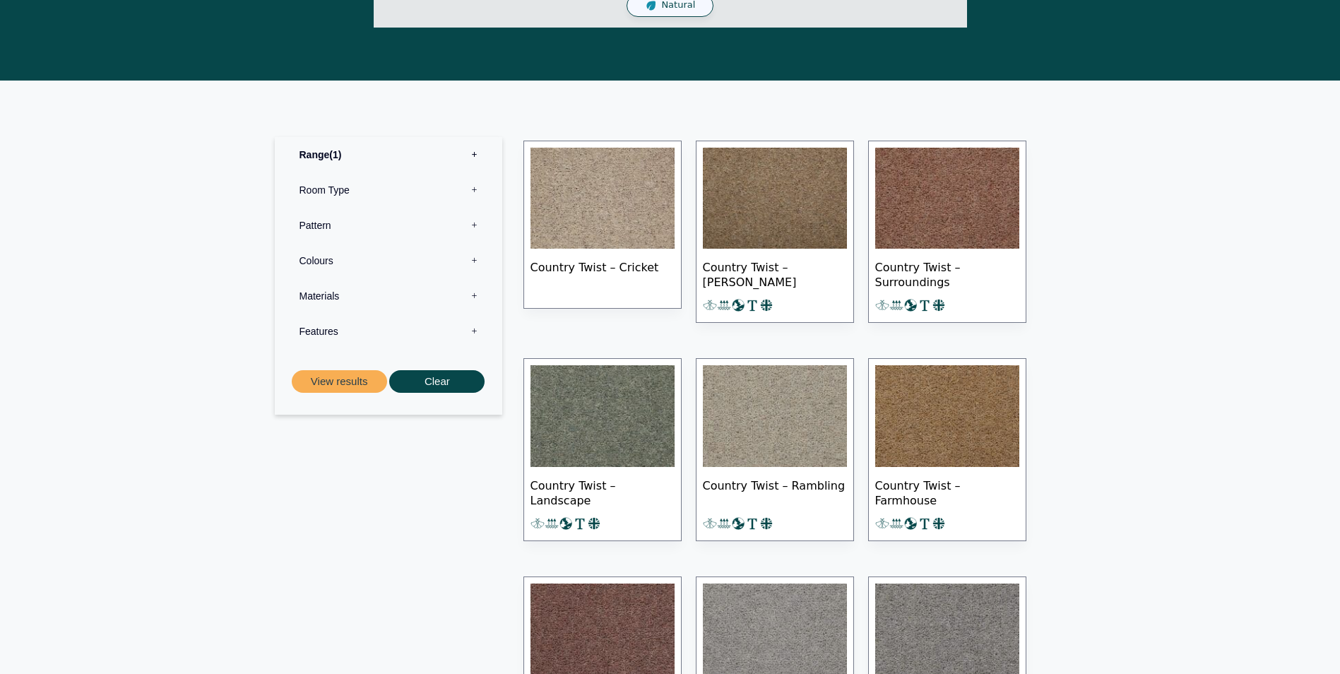  I want to click on label: Colours, so click(388, 261).